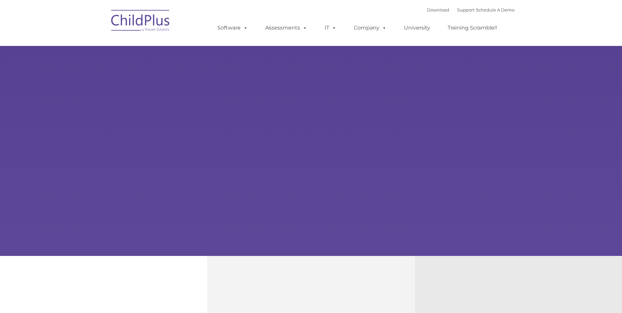  I want to click on a: University, so click(417, 28).